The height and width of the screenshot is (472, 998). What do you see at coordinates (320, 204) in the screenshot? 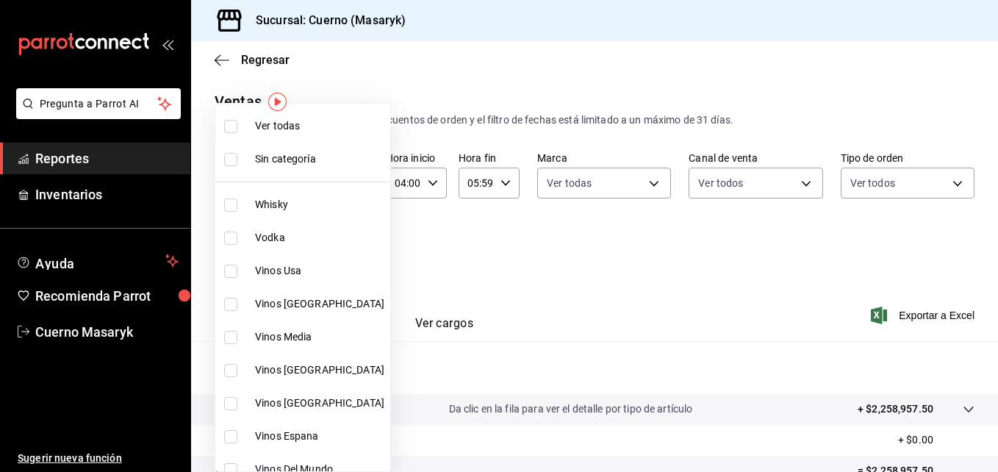
I see `span: Whisky` at bounding box center [320, 204].